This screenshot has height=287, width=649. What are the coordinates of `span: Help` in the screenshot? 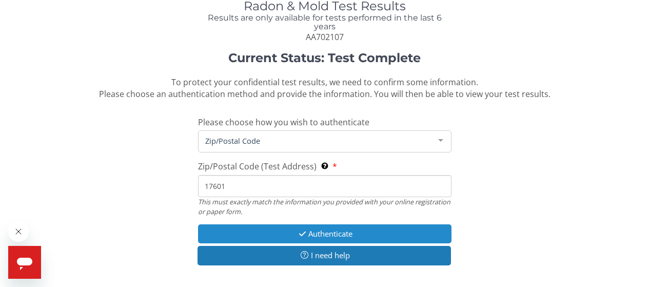 It's located at (14, 11).